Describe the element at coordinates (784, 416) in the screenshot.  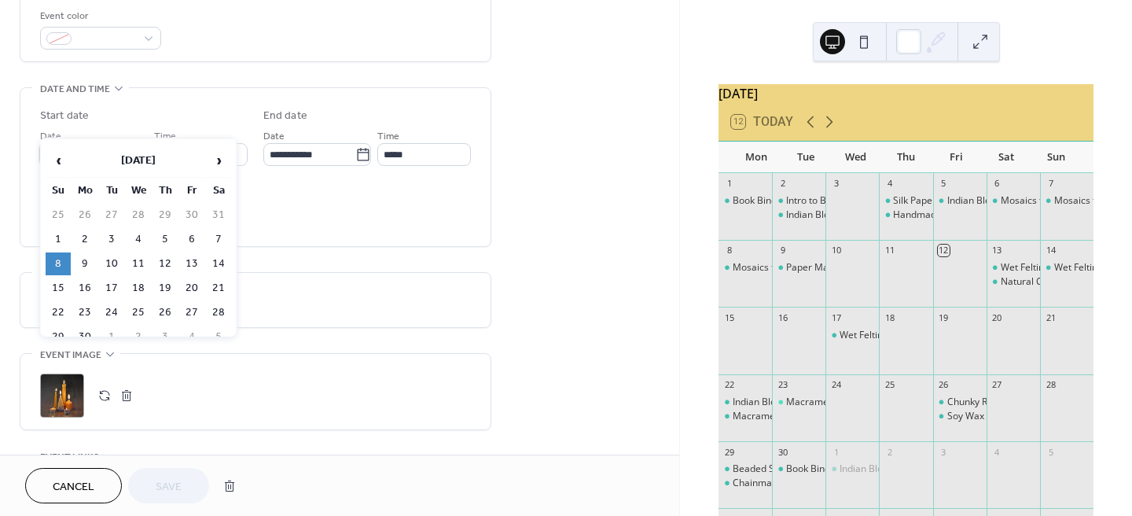
I see `div: Macrame Plant Hanger` at that location.